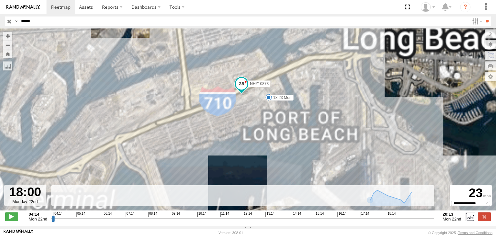 The width and height of the screenshot is (496, 236). I want to click on span: 13:14, so click(270, 214).